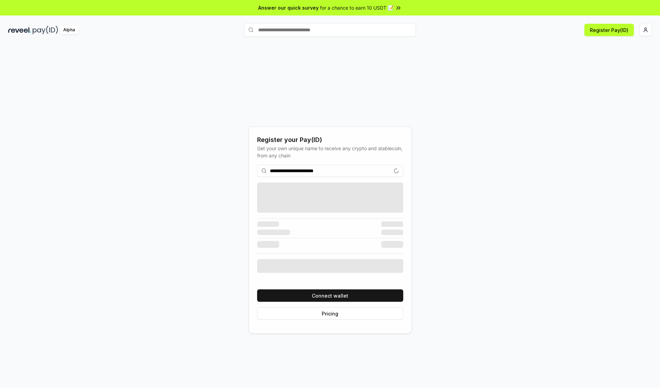  I want to click on span: for a chance to earn 10 USDT 📝, so click(357, 8).